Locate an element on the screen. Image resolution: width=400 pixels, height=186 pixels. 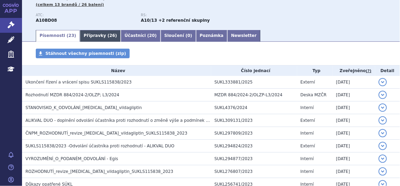
td: SUKL333881/2025 is located at coordinates (254, 82).